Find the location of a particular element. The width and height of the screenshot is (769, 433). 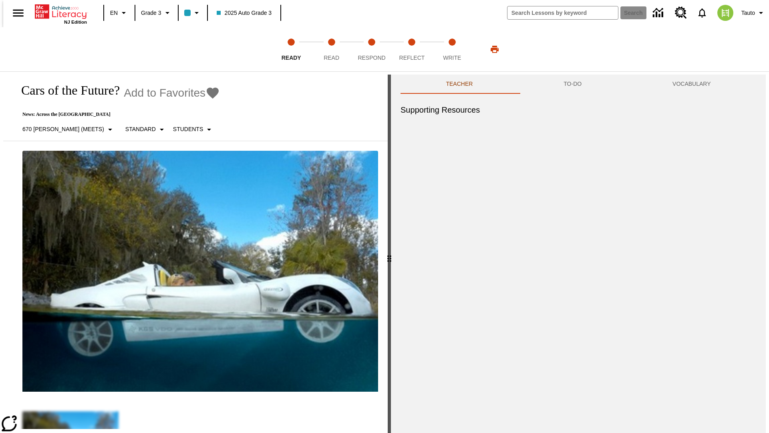

h6: Supporting Resources is located at coordinates (579, 110).